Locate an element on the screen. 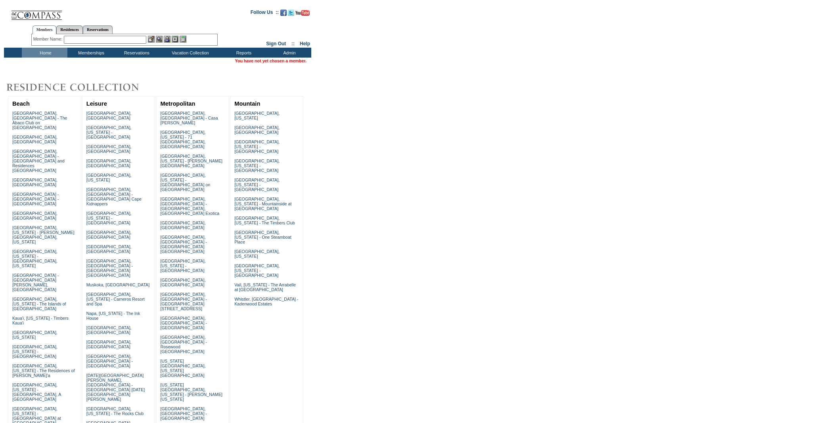  img: i.gif is located at coordinates (7, 12).